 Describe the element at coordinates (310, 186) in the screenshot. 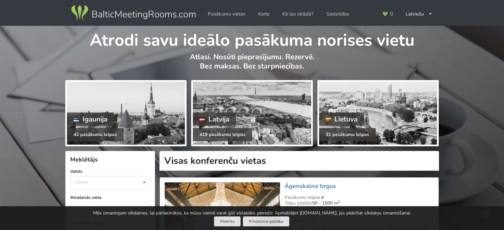

I see `a: Āgenskalna tirgus` at that location.